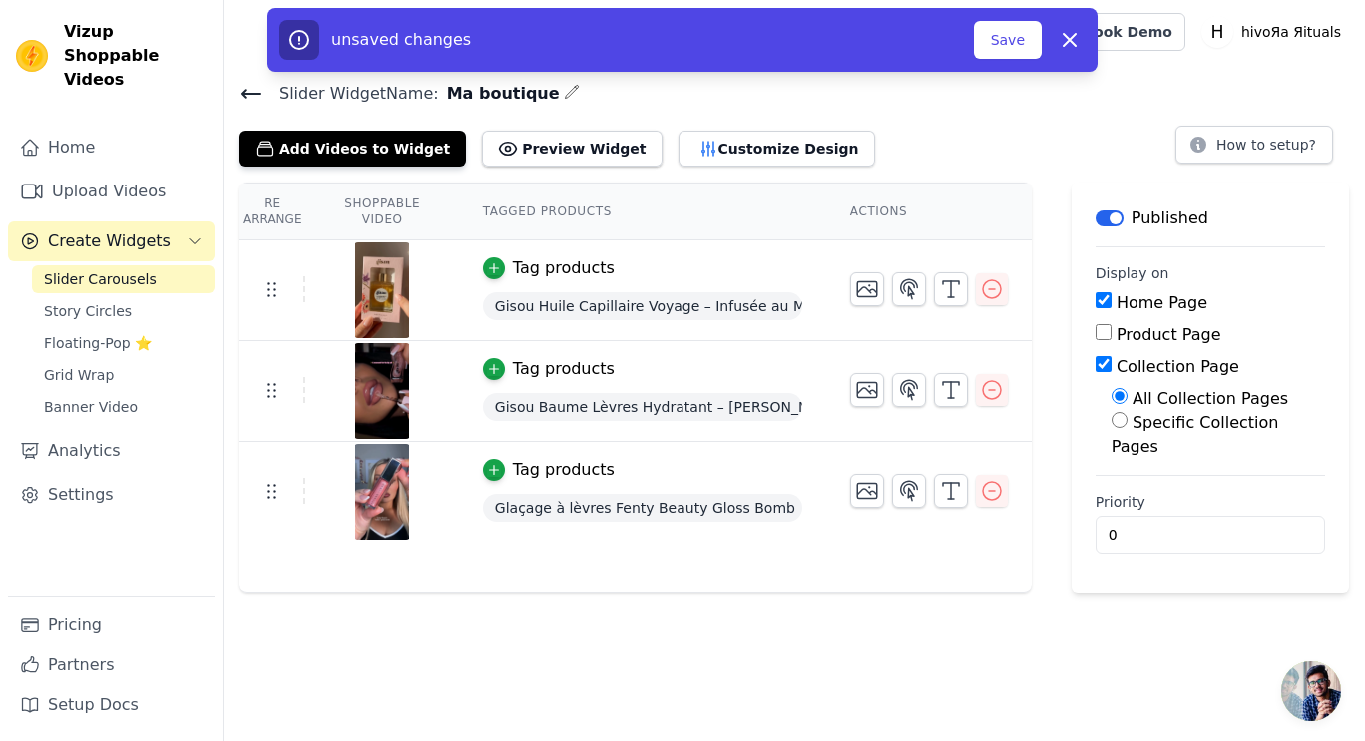  What do you see at coordinates (111, 192) in the screenshot?
I see `a: Upload Videos` at bounding box center [111, 192].